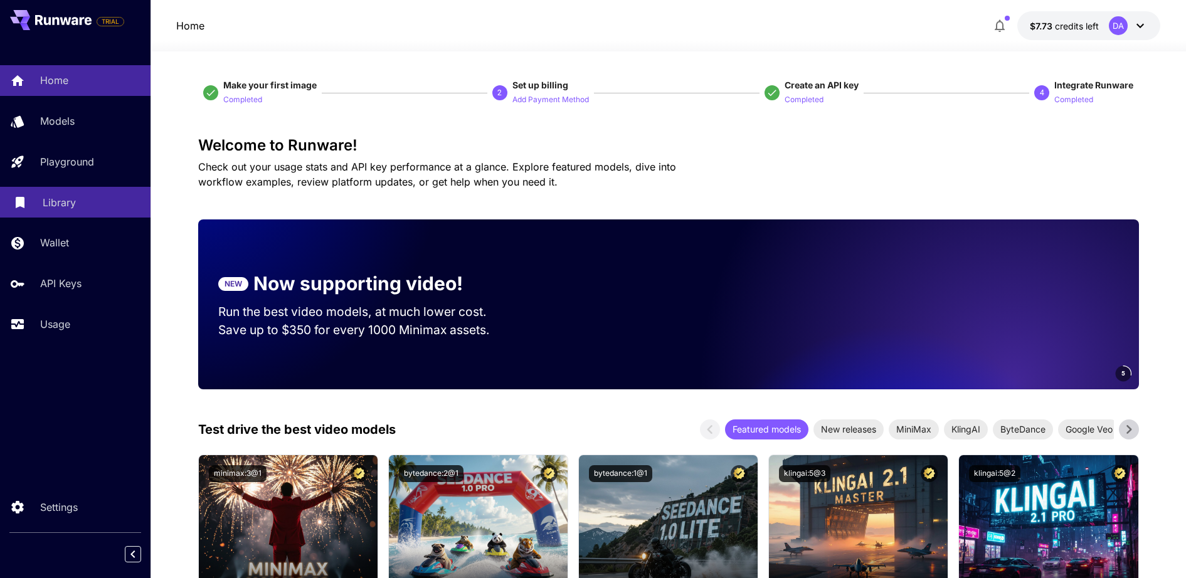  Describe the element at coordinates (55, 243) in the screenshot. I see `p: Wallet` at that location.